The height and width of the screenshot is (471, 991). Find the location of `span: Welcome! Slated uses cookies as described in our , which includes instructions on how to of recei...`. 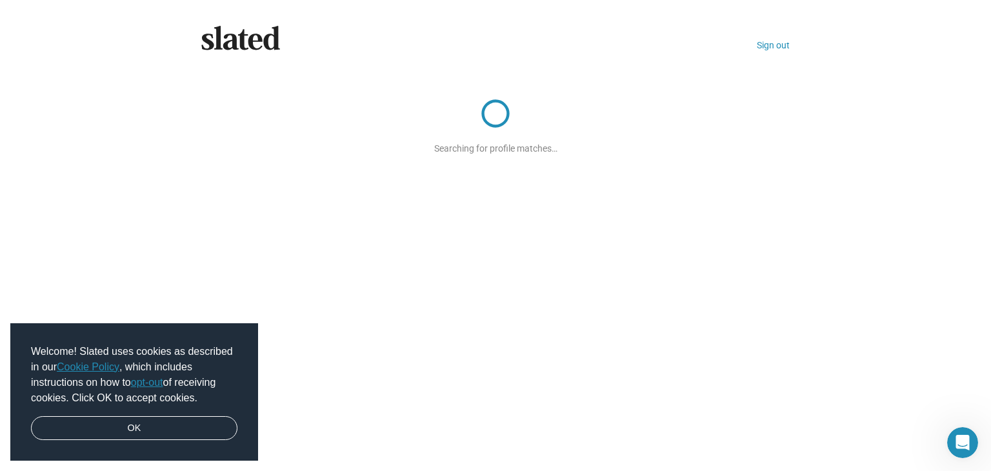

span: Welcome! Slated uses cookies as described in our , which includes instructions on how to of recei... is located at coordinates (134, 375).